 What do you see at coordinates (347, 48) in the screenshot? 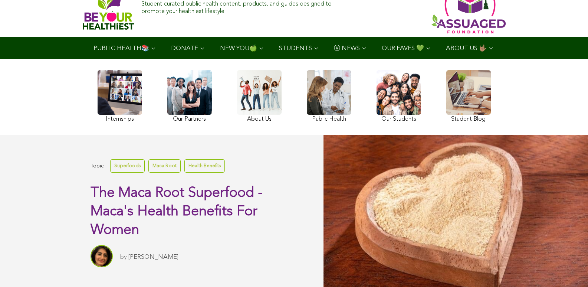
I see `span: Ⓥ NEWS` at bounding box center [347, 48].